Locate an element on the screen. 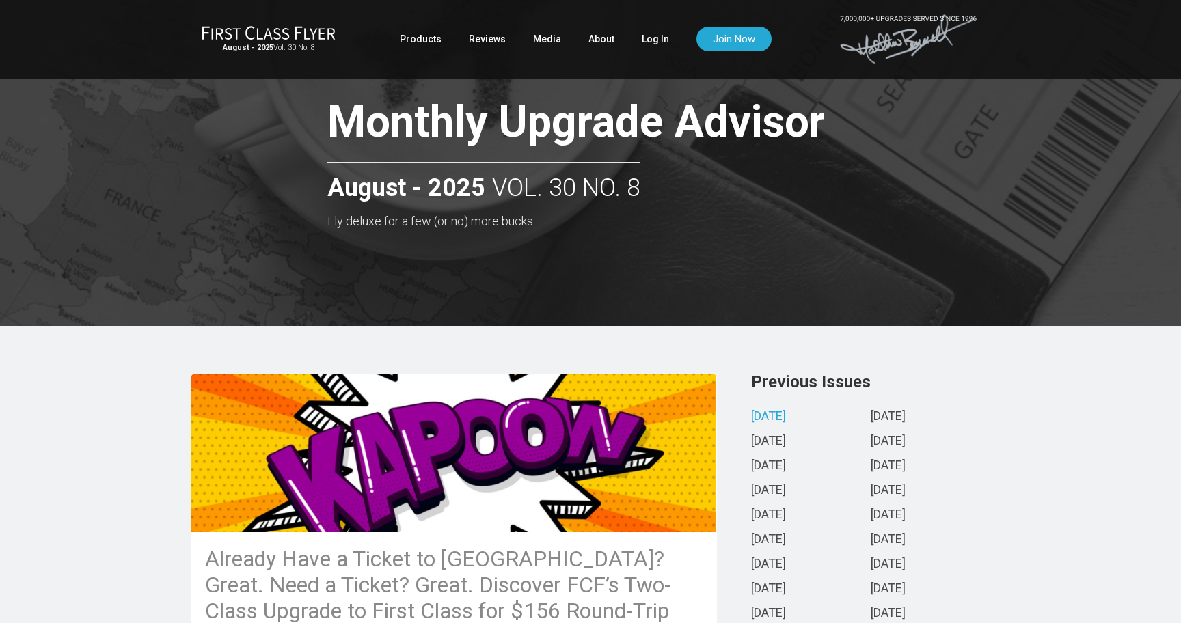  h3: Fly deluxe for a few (or no) more bucks is located at coordinates (625, 222).